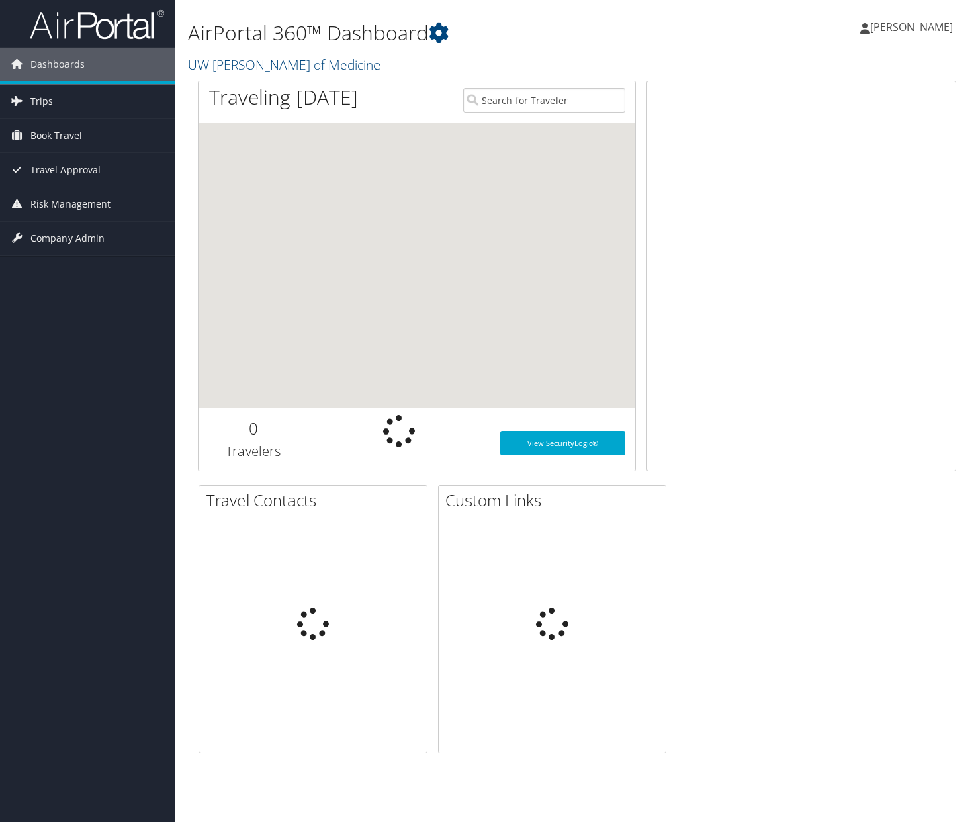 This screenshot has height=822, width=980. I want to click on h3: Travelers, so click(253, 451).